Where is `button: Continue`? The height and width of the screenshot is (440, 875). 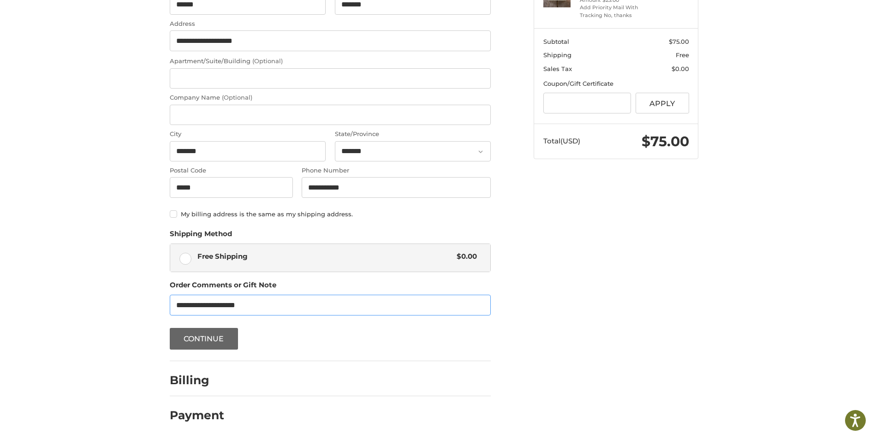 button: Continue is located at coordinates (204, 338).